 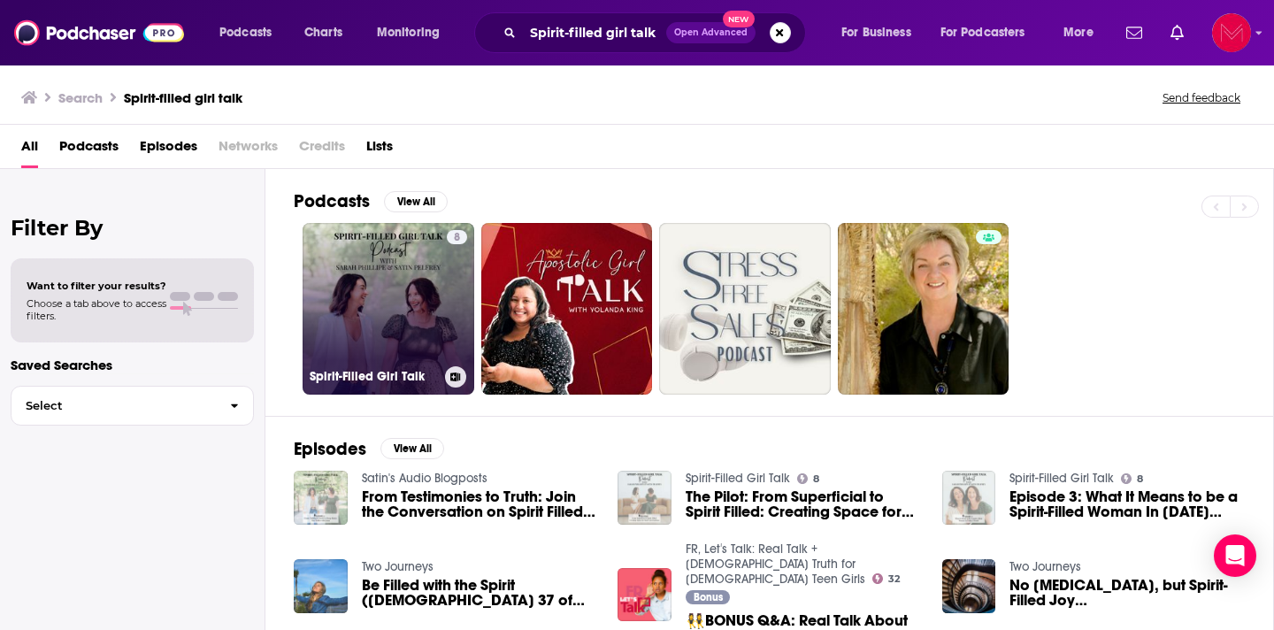 I want to click on a: EpisodesView All, so click(x=369, y=448).